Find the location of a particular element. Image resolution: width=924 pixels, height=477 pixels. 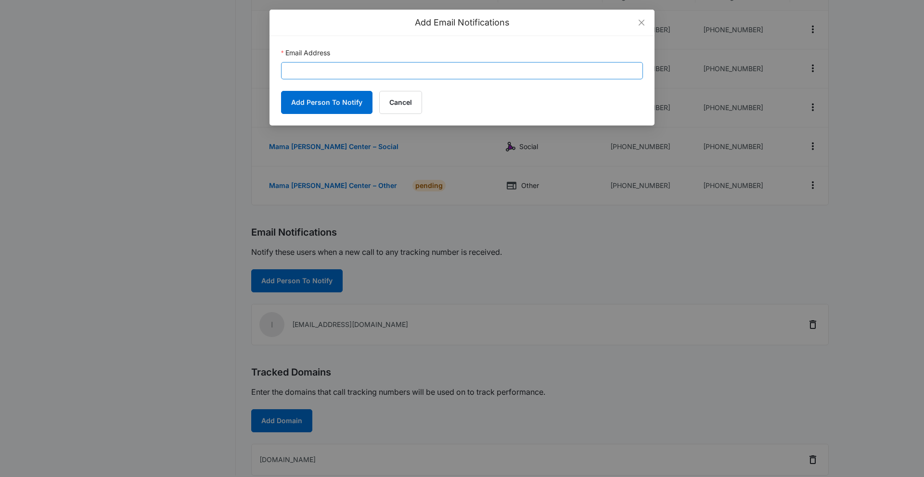

input: Email Address is located at coordinates (462, 71).